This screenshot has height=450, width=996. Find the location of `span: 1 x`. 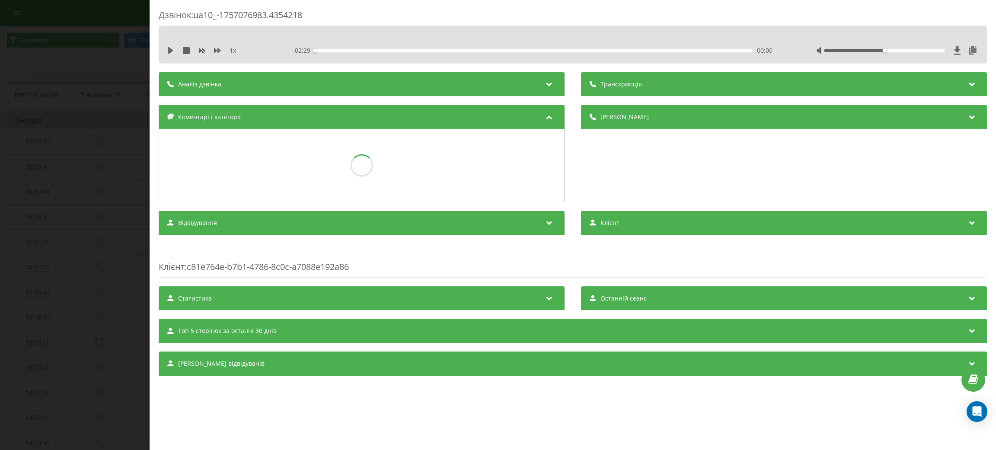

span: 1 x is located at coordinates (233, 51).